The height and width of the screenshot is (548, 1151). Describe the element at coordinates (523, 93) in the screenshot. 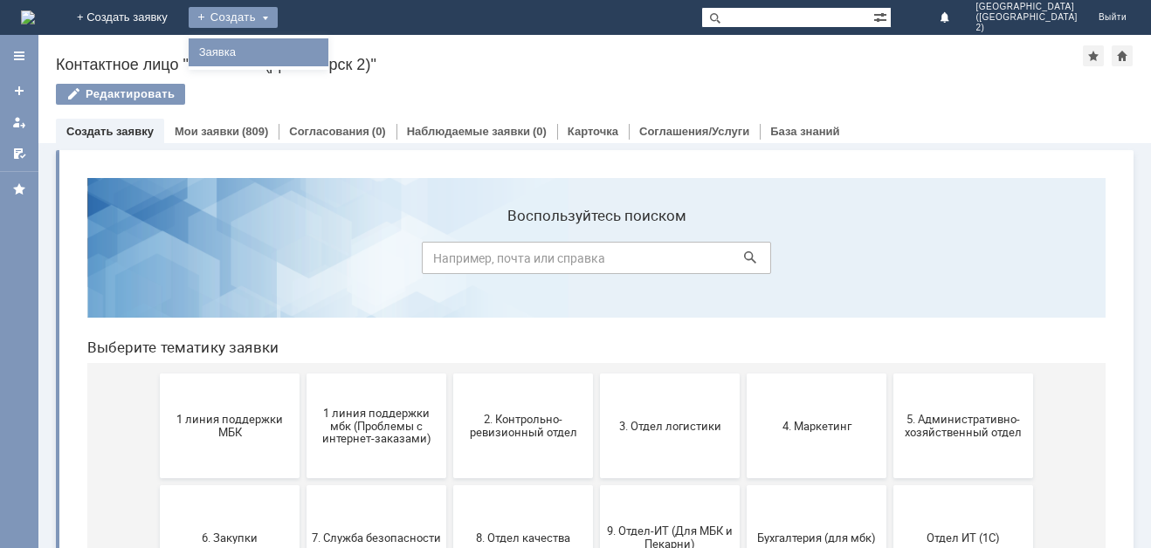

I see `input: Например, почта или справка` at that location.